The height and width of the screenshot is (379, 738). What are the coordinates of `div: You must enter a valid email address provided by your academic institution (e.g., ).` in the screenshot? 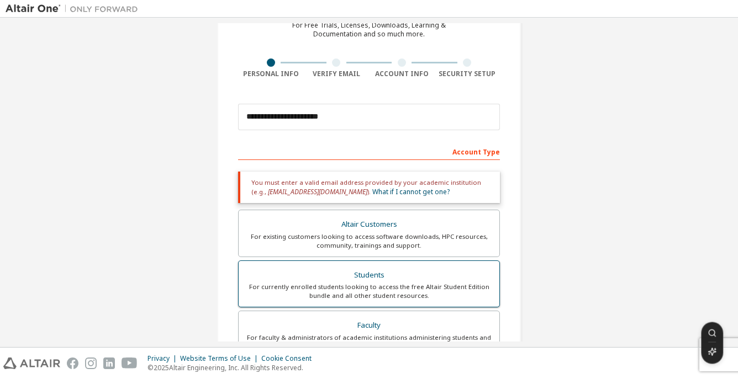 It's located at (369, 187).